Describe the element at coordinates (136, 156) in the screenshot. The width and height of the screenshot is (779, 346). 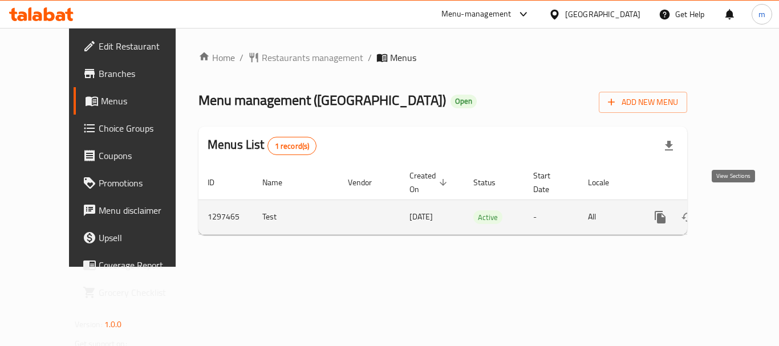
I see `a: Coupons` at that location.